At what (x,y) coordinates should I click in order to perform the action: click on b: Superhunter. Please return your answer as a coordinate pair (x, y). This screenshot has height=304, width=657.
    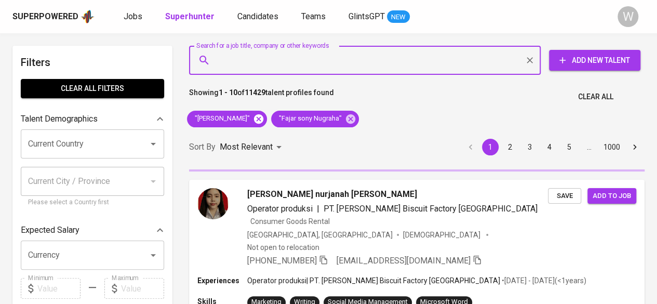
    Looking at the image, I should click on (190, 16).